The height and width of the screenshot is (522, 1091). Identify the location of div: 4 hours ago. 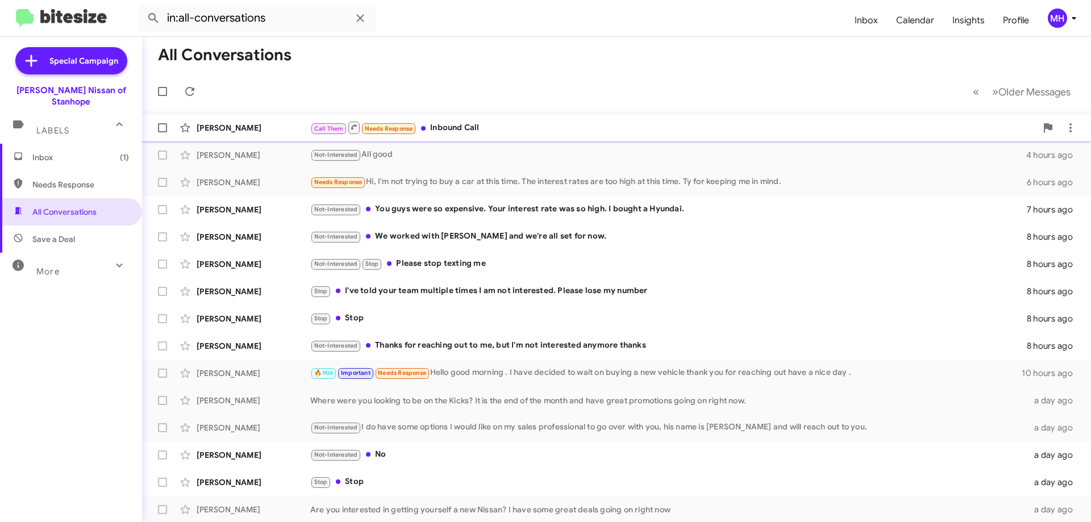
(1054, 155).